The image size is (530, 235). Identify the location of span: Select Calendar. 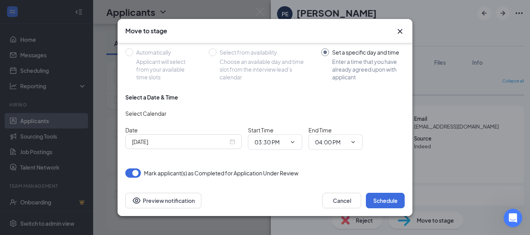
(146, 114).